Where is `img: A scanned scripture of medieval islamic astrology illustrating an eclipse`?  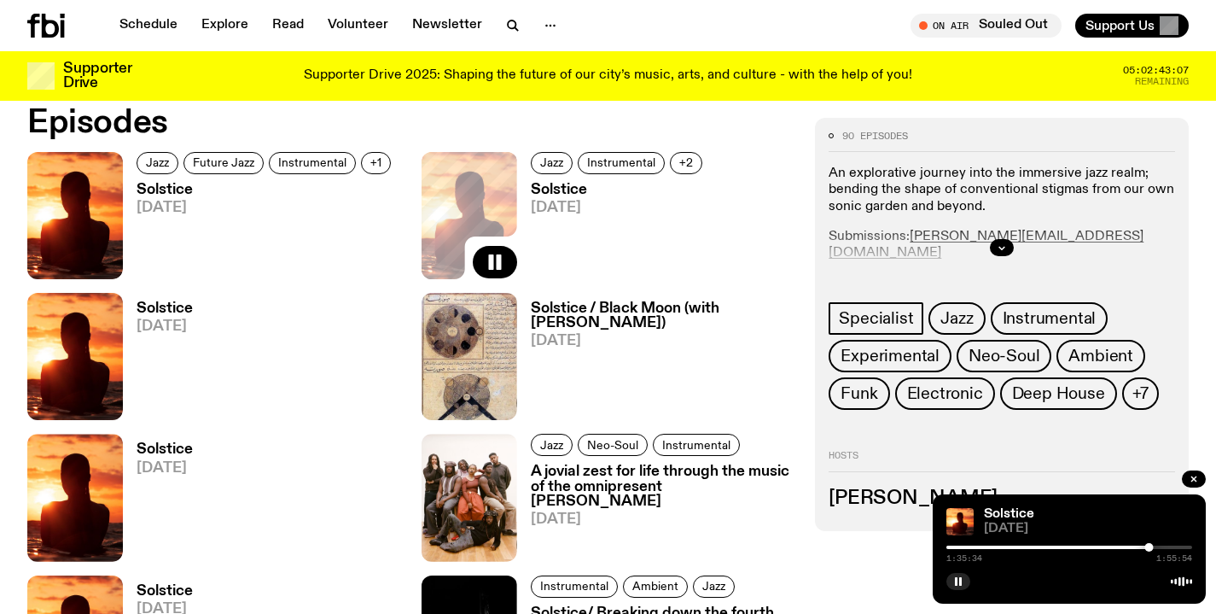 img: A scanned scripture of medieval islamic astrology illustrating an eclipse is located at coordinates (469, 356).